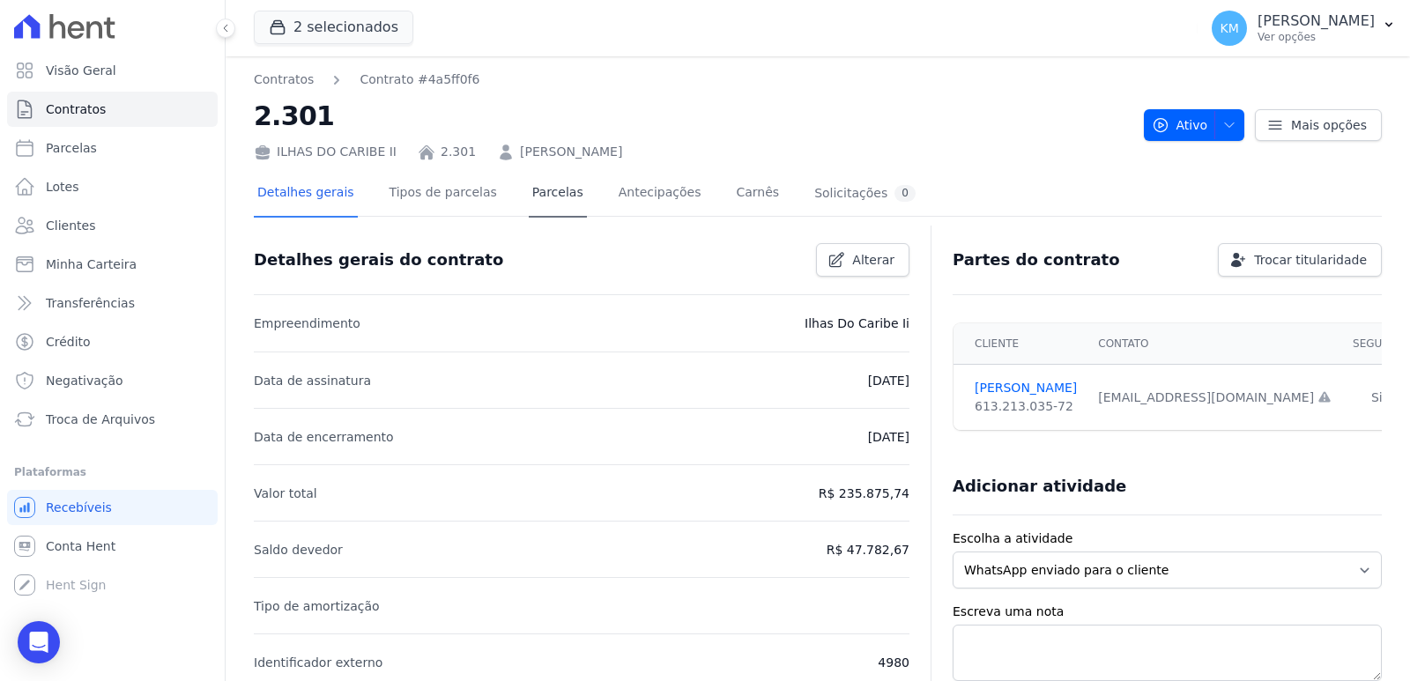  What do you see at coordinates (112, 342) in the screenshot?
I see `a: Crédito` at bounding box center [112, 342].